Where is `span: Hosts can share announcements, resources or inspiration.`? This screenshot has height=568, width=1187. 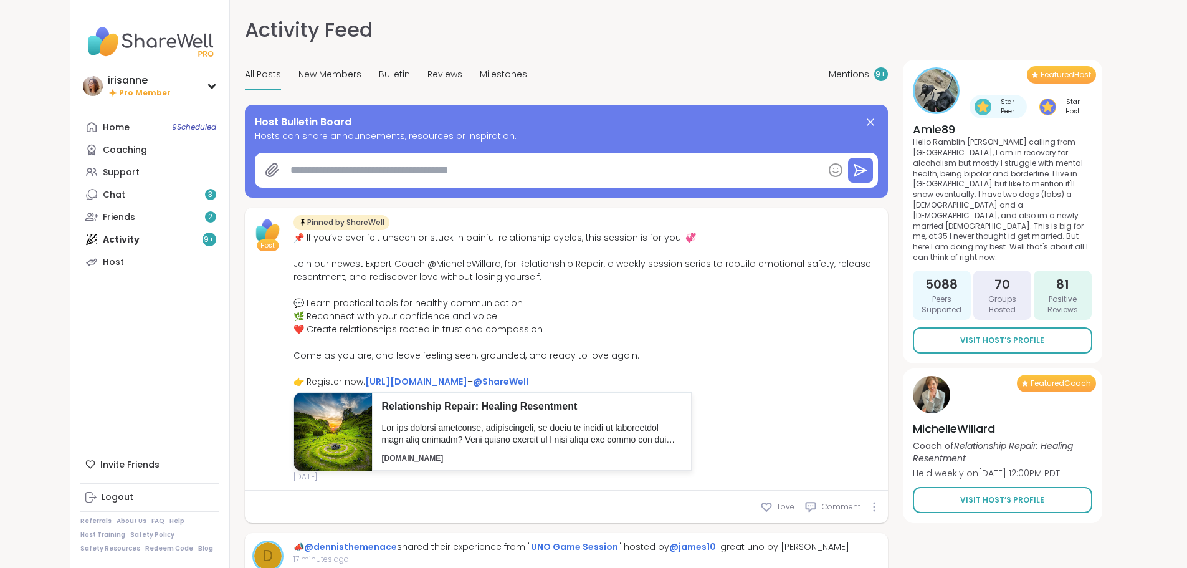 span: Hosts can share announcements, resources or inspiration. is located at coordinates (566, 136).